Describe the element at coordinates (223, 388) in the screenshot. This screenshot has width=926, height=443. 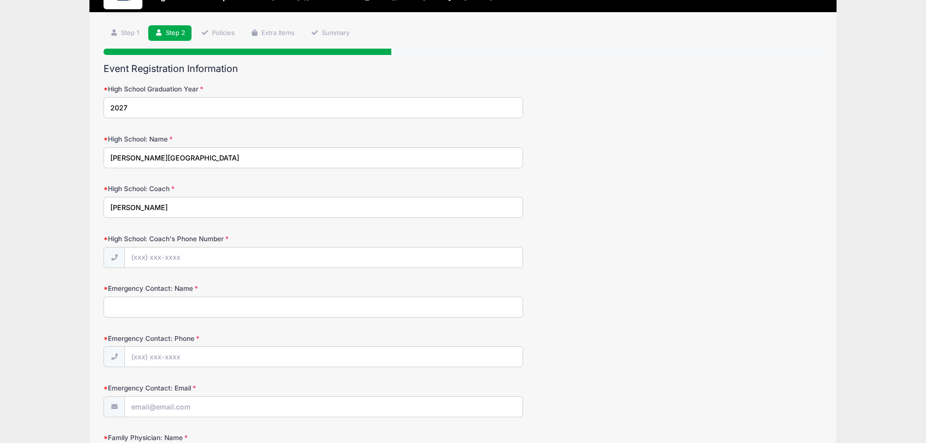
I see `label: Emergency Contact: Email` at that location.